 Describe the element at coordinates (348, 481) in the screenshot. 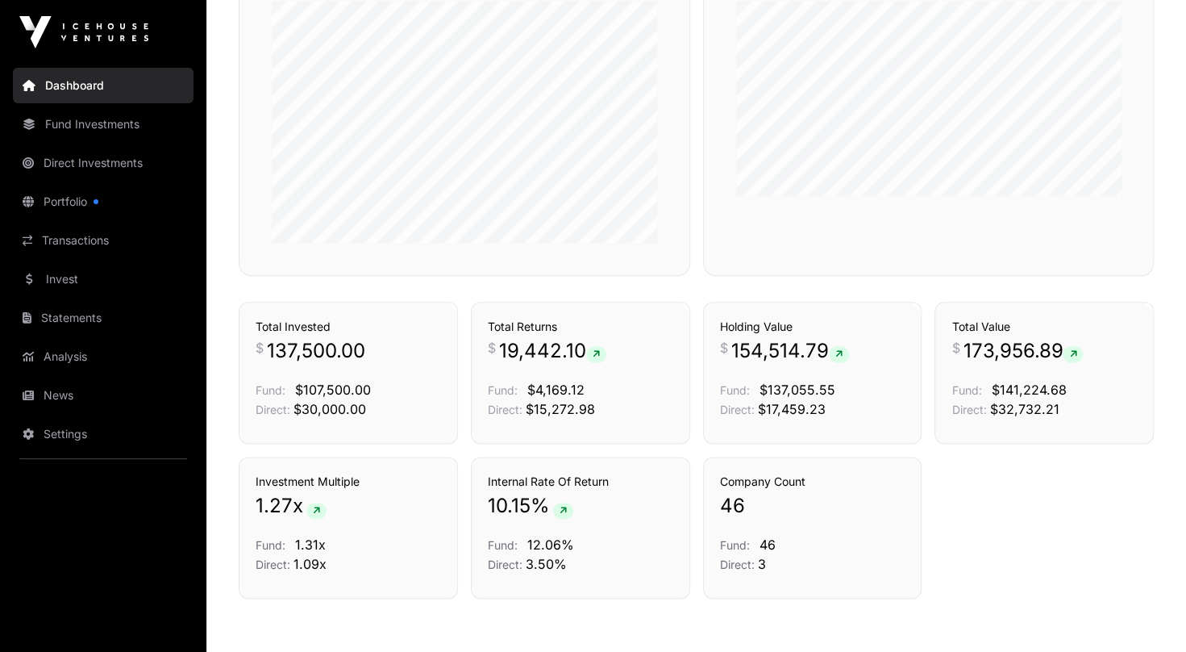

I see `h3: Investment Multiple` at that location.